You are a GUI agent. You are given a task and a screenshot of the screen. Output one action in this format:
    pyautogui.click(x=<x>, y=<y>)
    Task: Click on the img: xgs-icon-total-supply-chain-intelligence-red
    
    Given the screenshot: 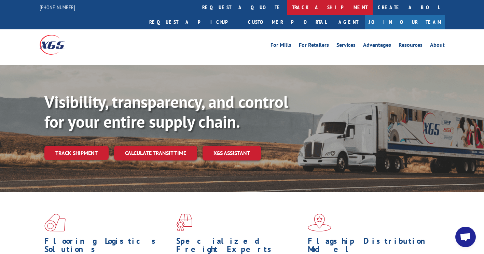 What is the action you would take?
    pyautogui.click(x=55, y=223)
    